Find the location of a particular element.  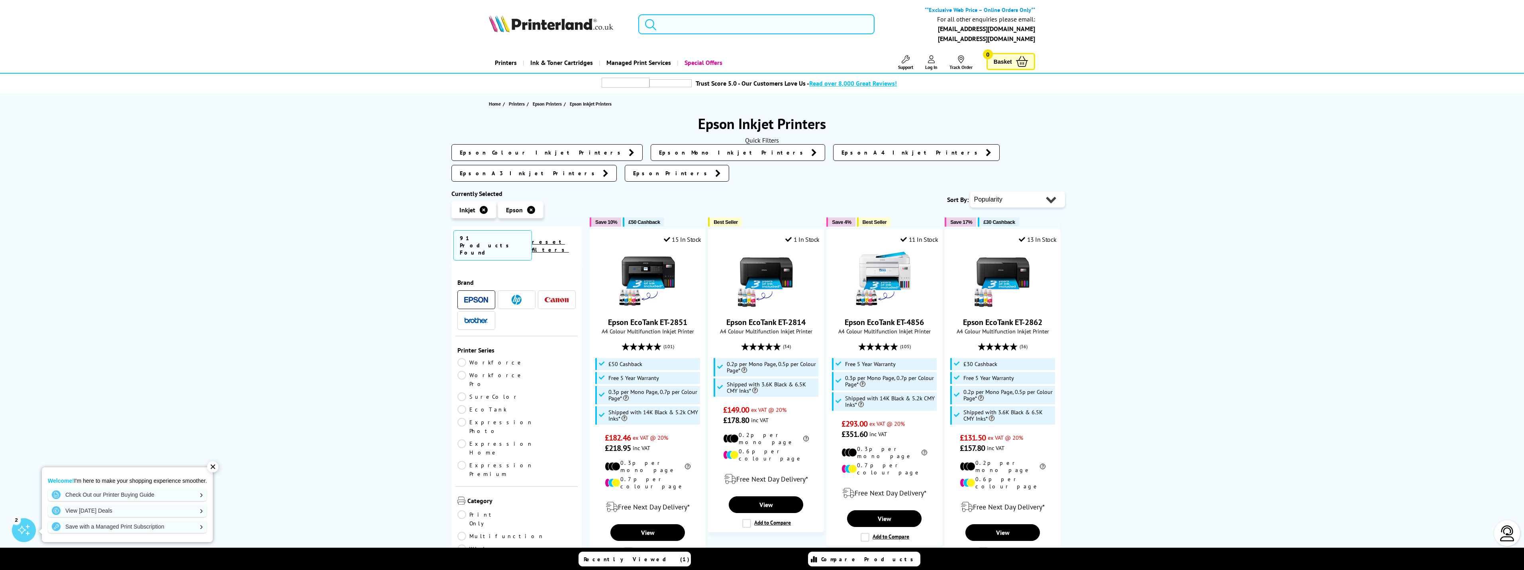

li: 0.6p per colour page is located at coordinates (766, 455).